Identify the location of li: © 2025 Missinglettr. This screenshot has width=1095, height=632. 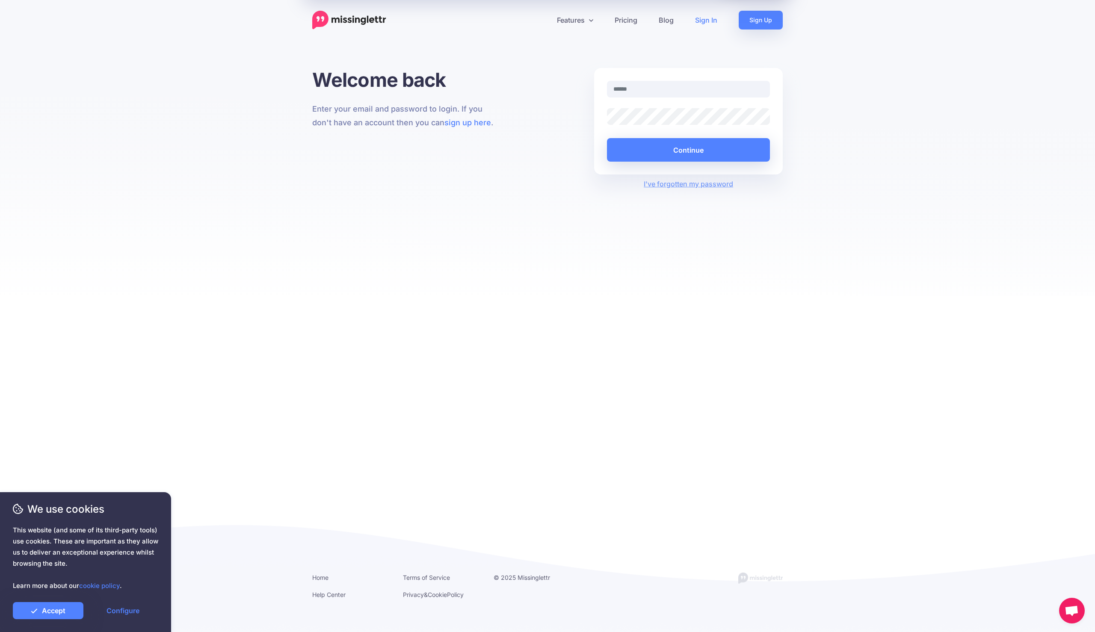
(532, 577).